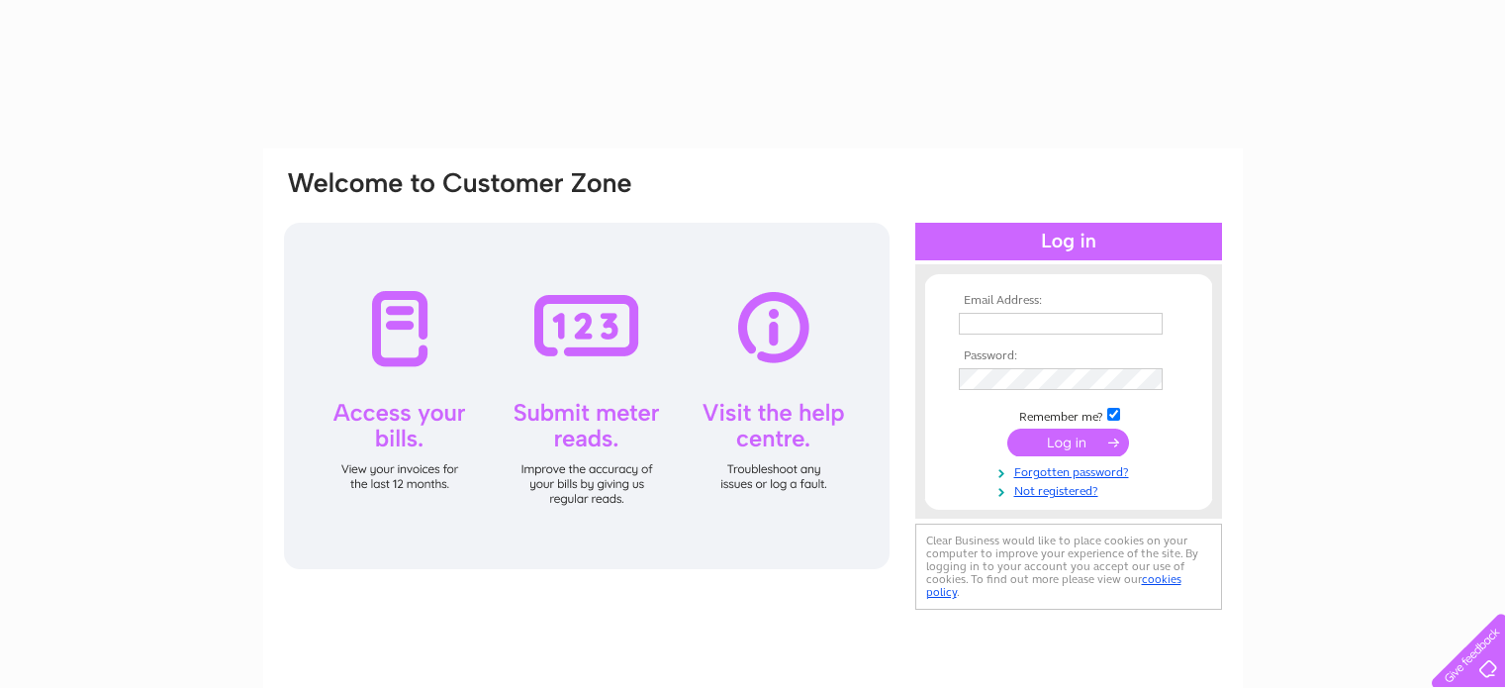  Describe the element at coordinates (1071, 489) in the screenshot. I see `a: Not registered?` at that location.